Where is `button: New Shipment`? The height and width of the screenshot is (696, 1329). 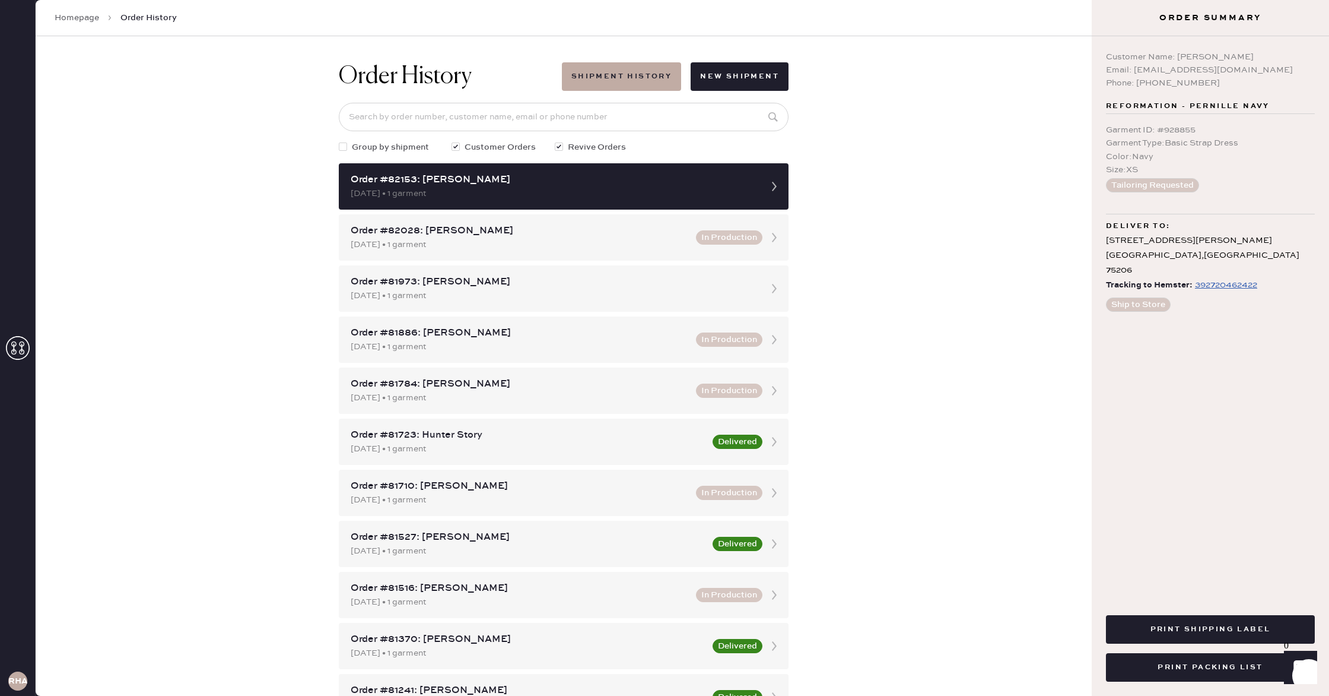 button: New Shipment is located at coordinates (739, 77).